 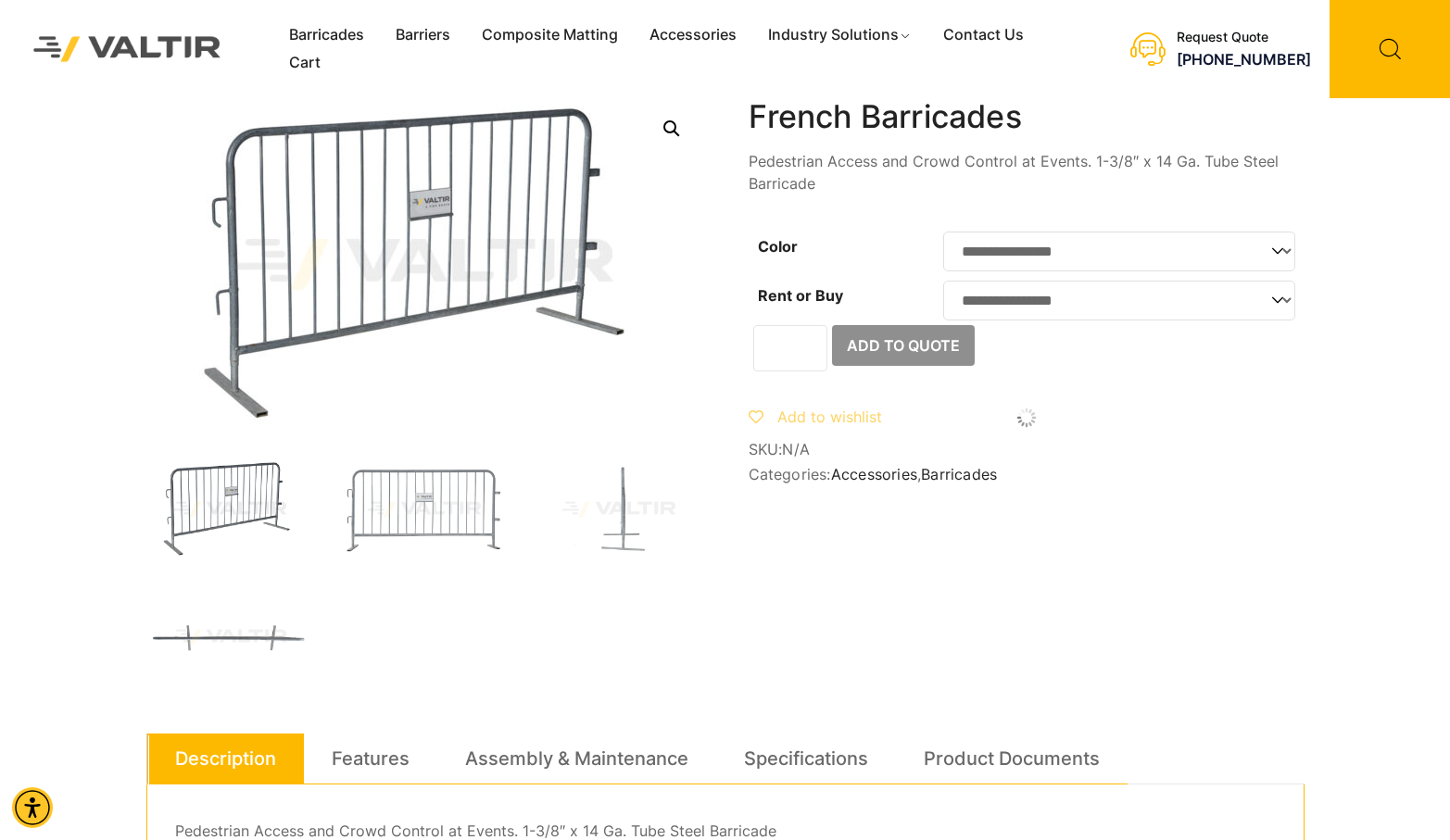 I want to click on a: Features, so click(x=371, y=759).